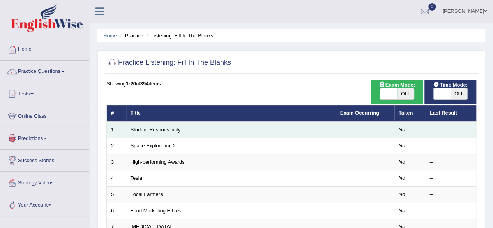 Image resolution: width=493 pixels, height=228 pixels. Describe the element at coordinates (116, 130) in the screenshot. I see `td: 1` at that location.